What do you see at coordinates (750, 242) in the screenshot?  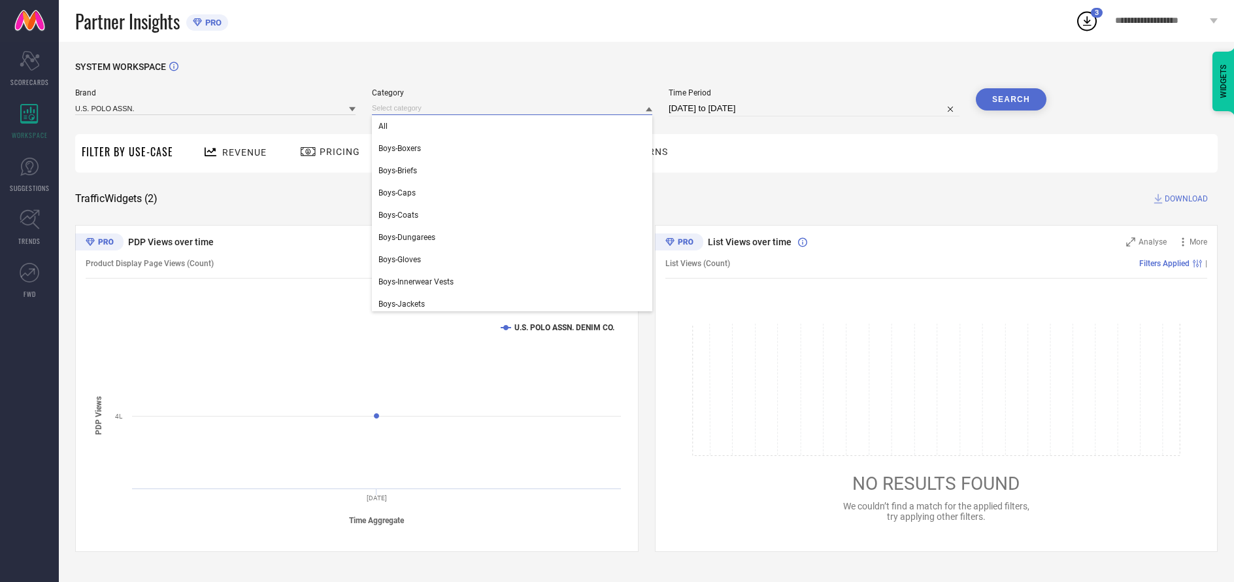 I see `span: List Views over time` at bounding box center [750, 242].